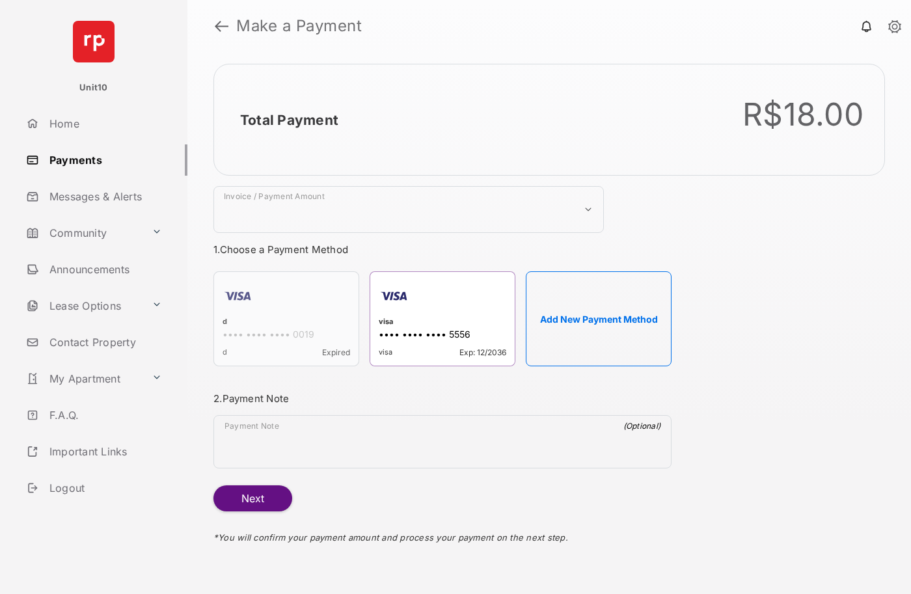 This screenshot has width=911, height=594. What do you see at coordinates (83, 379) in the screenshot?
I see `a: My Apartment` at bounding box center [83, 379].